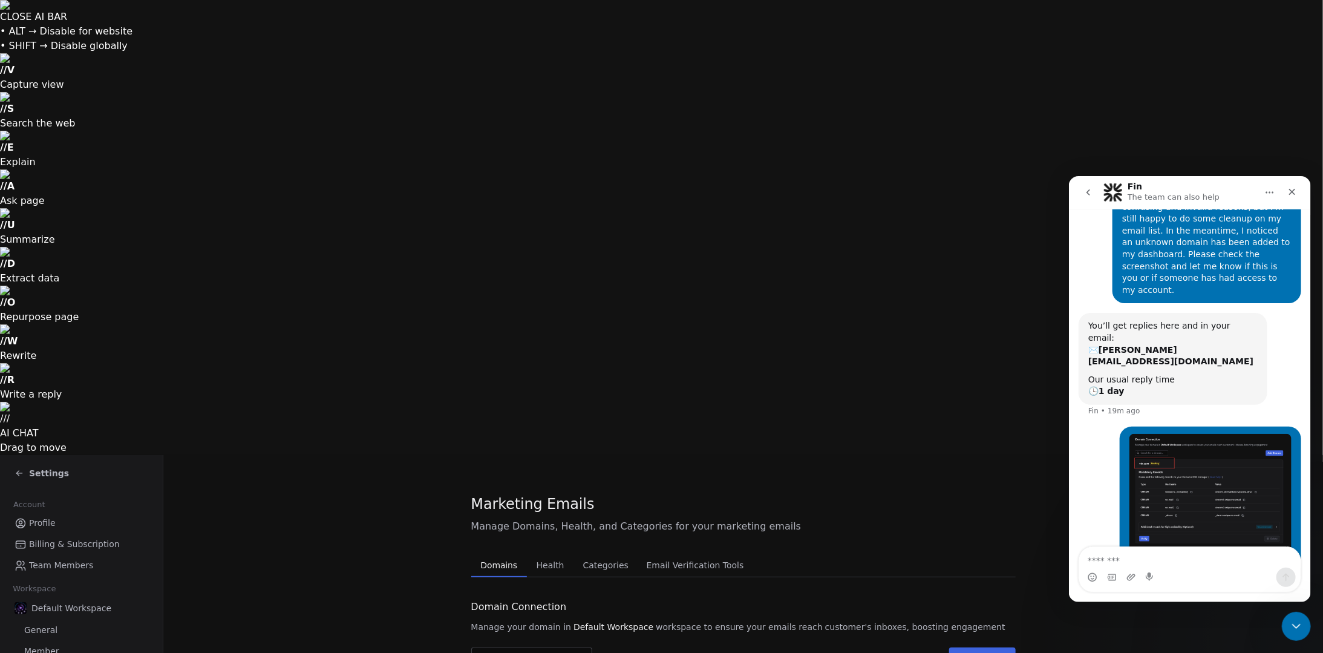  Describe the element at coordinates (498, 565) in the screenshot. I see `span: Domains` at that location.